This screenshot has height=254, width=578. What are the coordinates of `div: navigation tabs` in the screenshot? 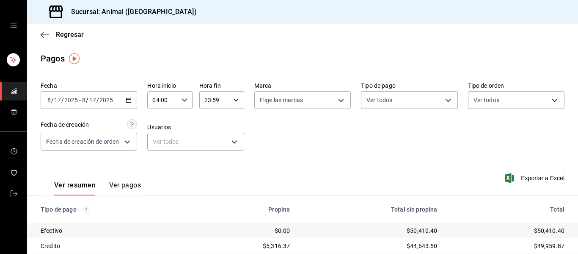 It's located at (97, 188).